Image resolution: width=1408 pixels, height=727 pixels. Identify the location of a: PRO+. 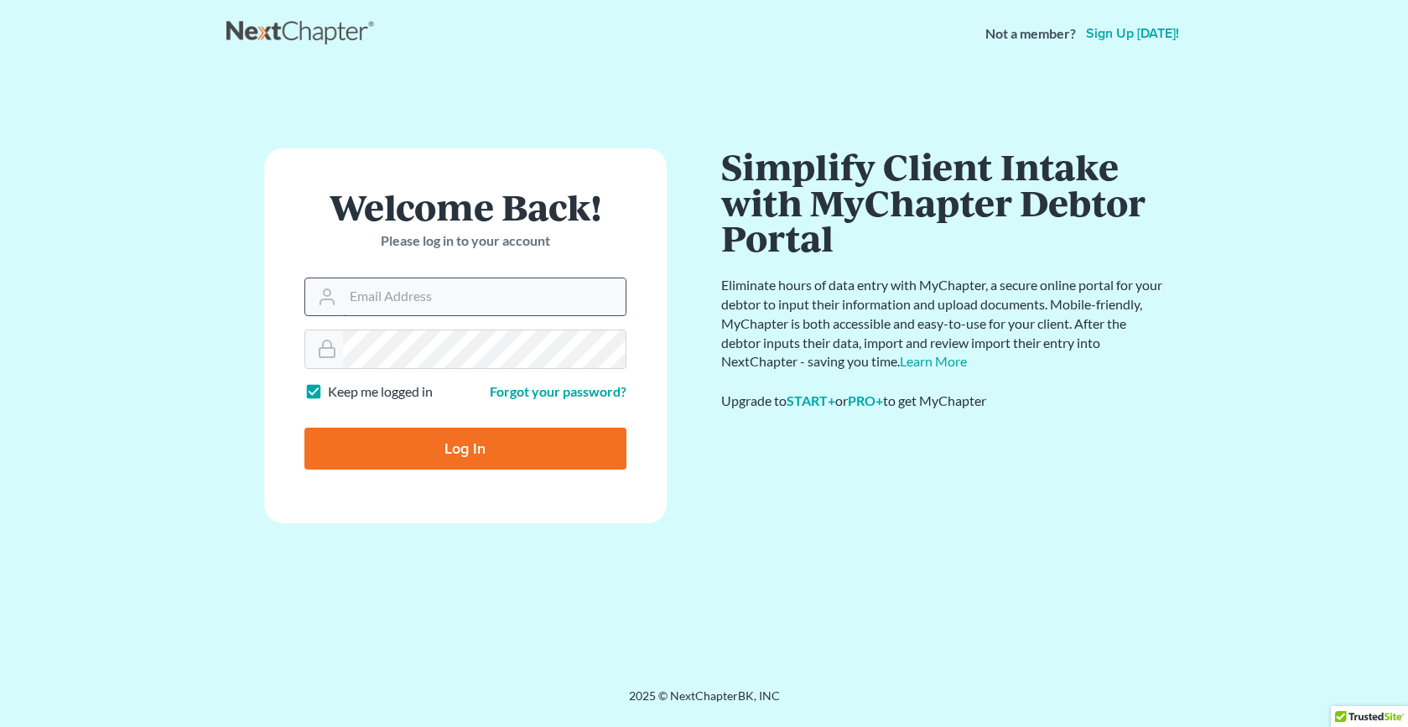
(866, 400).